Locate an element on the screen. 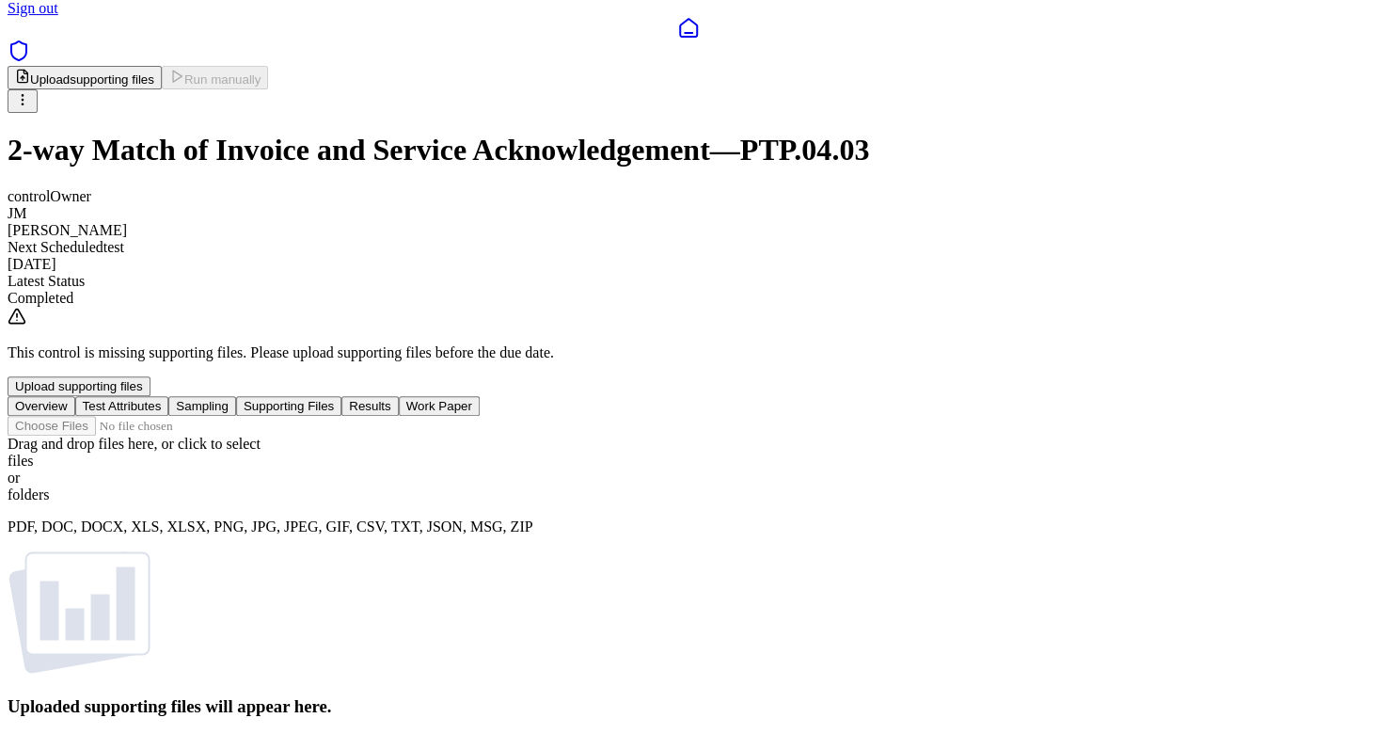 This screenshot has height=734, width=1376. button: Work Paper is located at coordinates (439, 405).